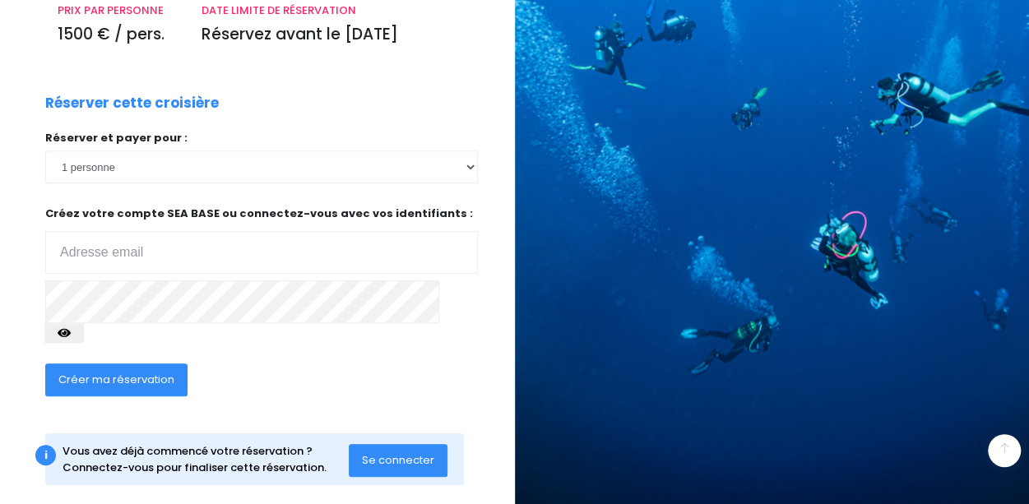 This screenshot has height=504, width=1029. What do you see at coordinates (45, 455) in the screenshot?
I see `div: i` at bounding box center [45, 455].